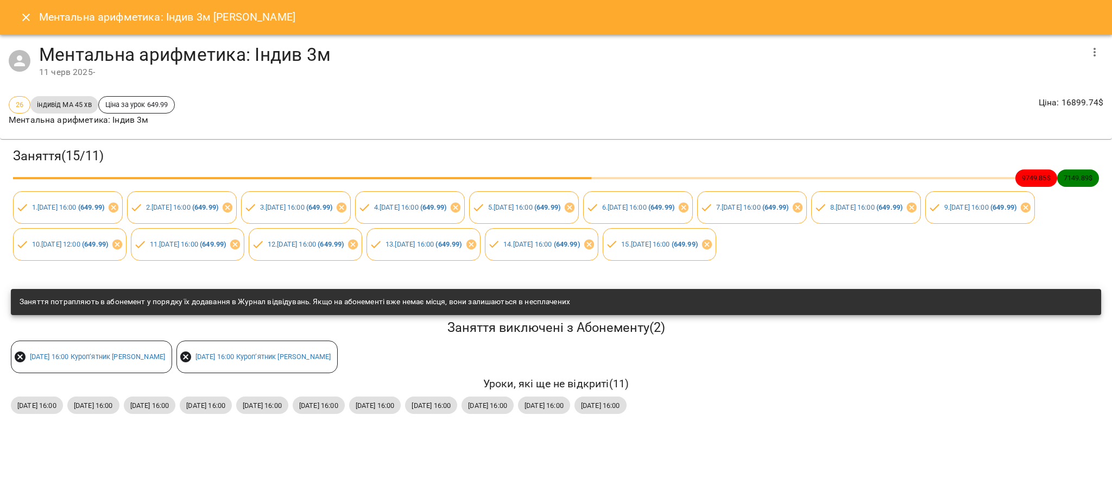 The image size is (1112, 503). I want to click on span: індивід МА 45 хв, so click(64, 104).